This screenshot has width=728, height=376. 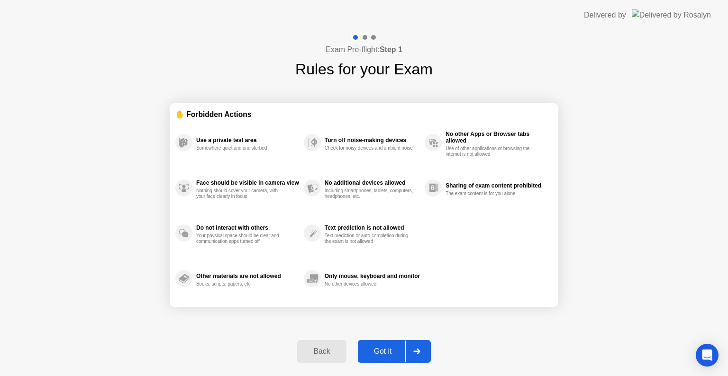 What do you see at coordinates (391, 49) in the screenshot?
I see `b: Step 1` at bounding box center [391, 49].